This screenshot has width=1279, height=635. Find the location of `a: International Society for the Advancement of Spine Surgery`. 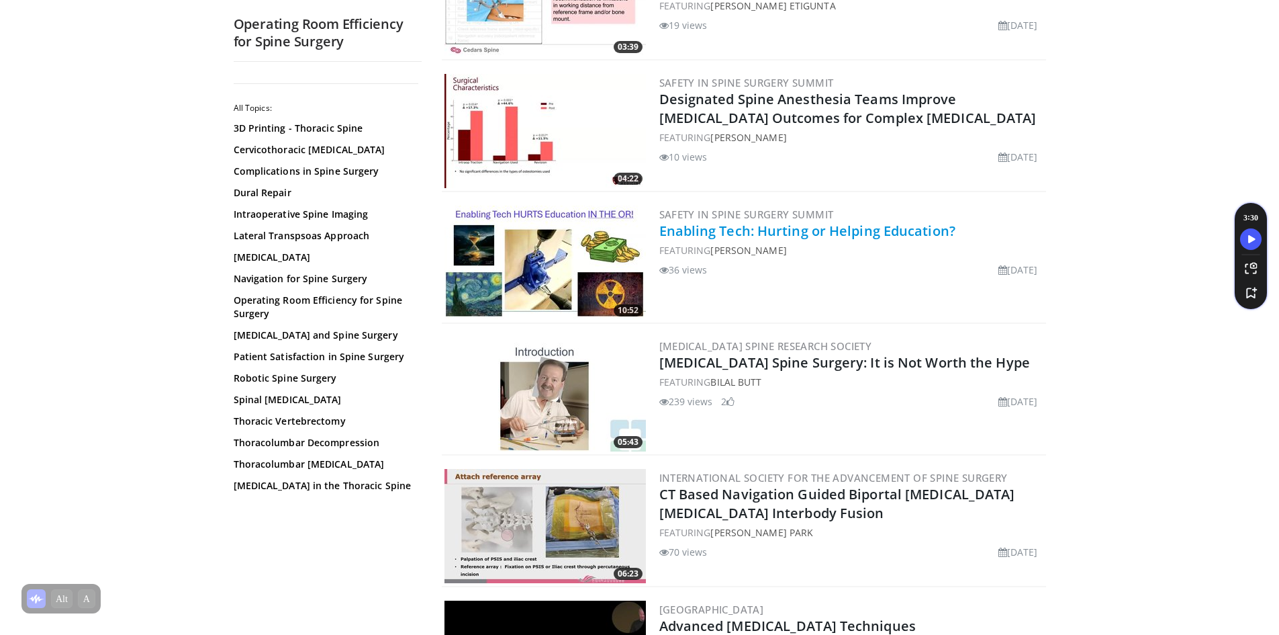

a: International Society for the Advancement of Spine Surgery is located at coordinates (833, 477).